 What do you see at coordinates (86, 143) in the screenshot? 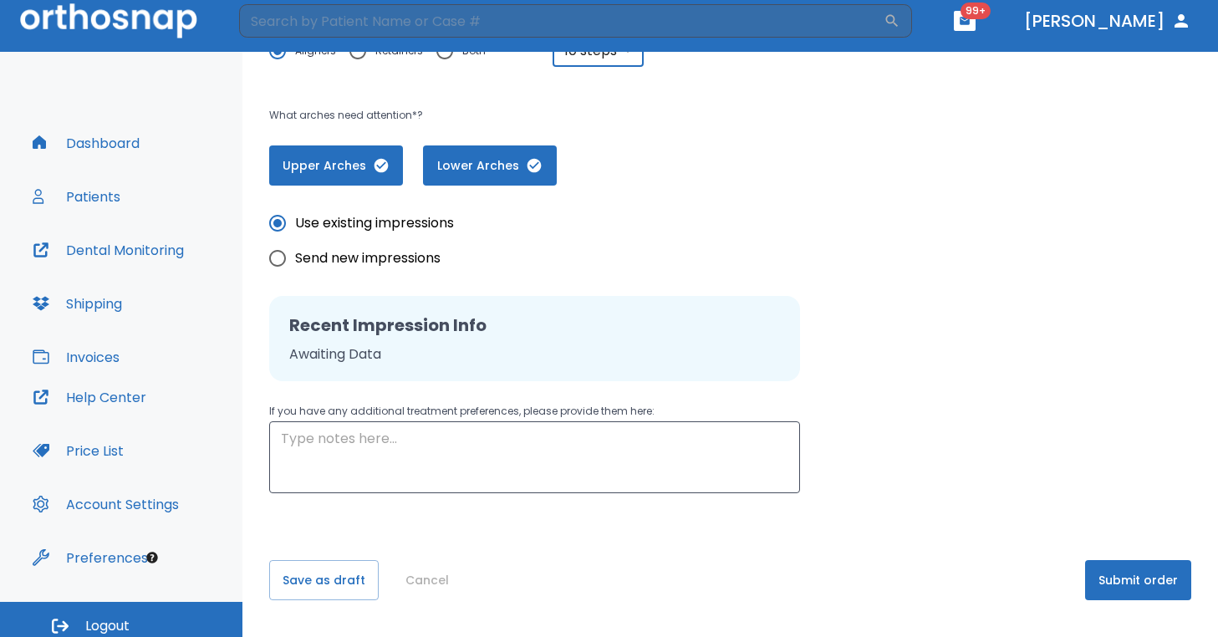
I see `a: Dashboard` at bounding box center [86, 143].